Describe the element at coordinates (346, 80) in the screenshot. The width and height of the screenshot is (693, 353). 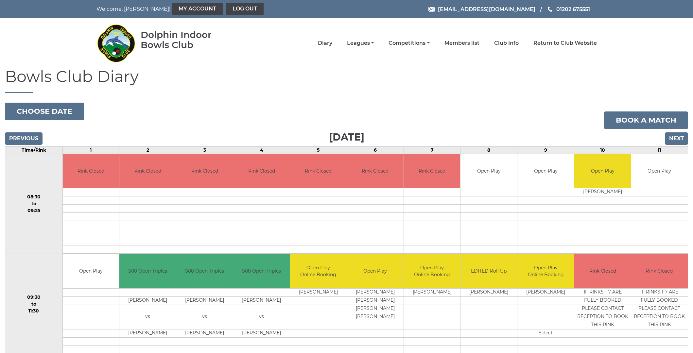
I see `h1: Bowls Club Diary` at that location.